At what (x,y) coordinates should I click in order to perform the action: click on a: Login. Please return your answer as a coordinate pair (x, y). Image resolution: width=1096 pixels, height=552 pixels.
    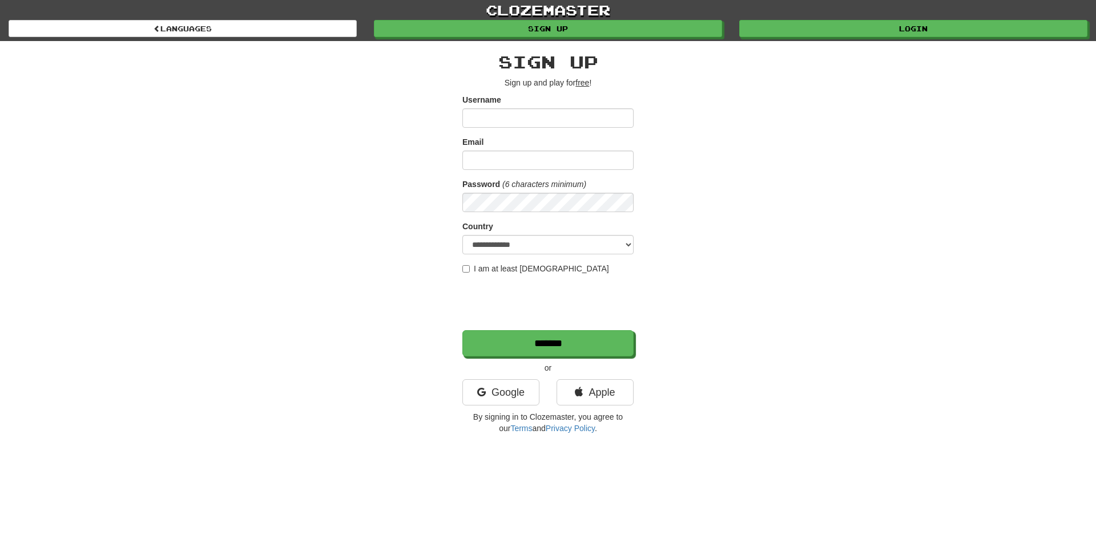
    Looking at the image, I should click on (913, 29).